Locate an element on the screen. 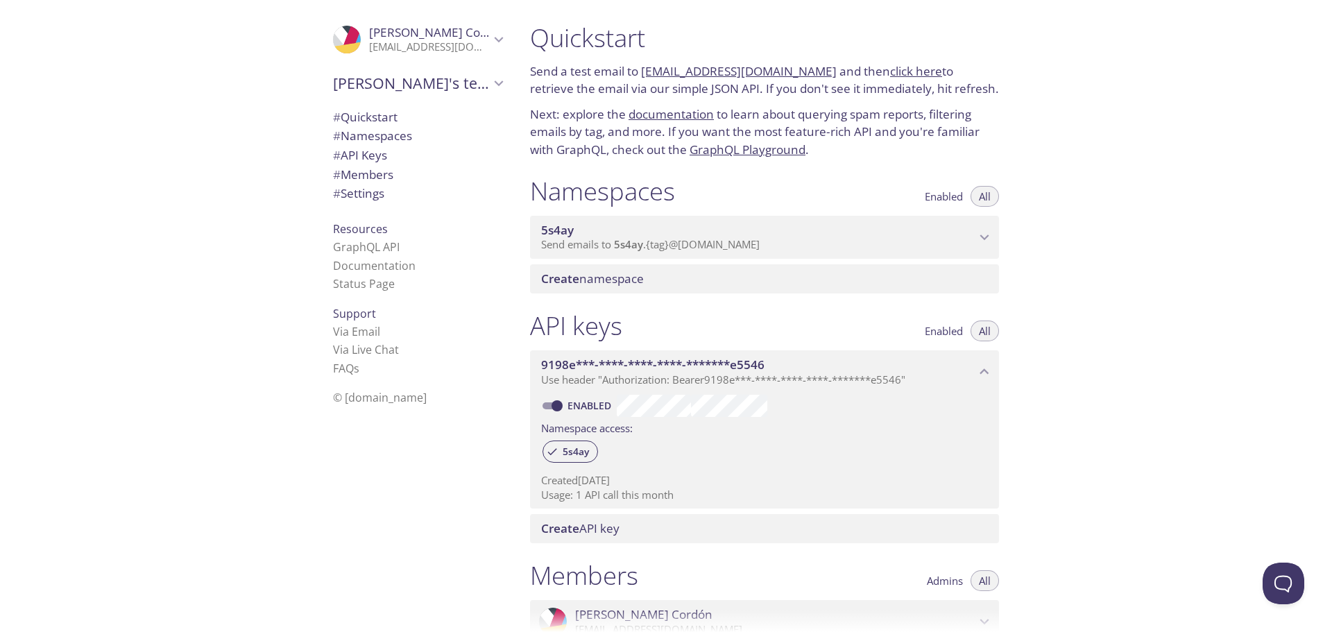  a: Enabled is located at coordinates (591, 405).